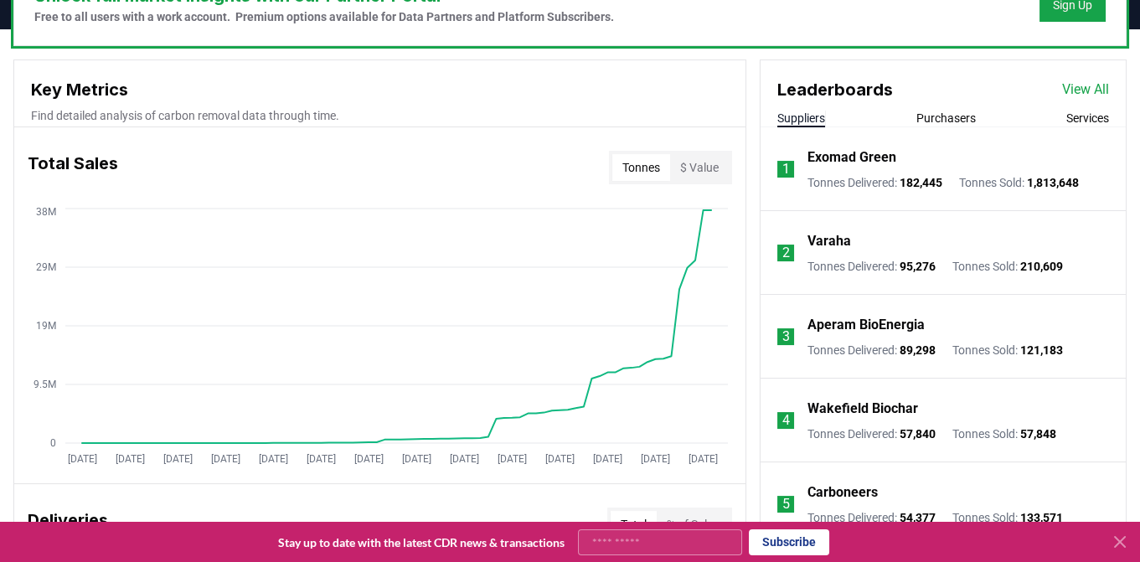 The width and height of the screenshot is (1140, 562). What do you see at coordinates (863, 409) in the screenshot?
I see `p: Wakefield Biochar` at bounding box center [863, 409].